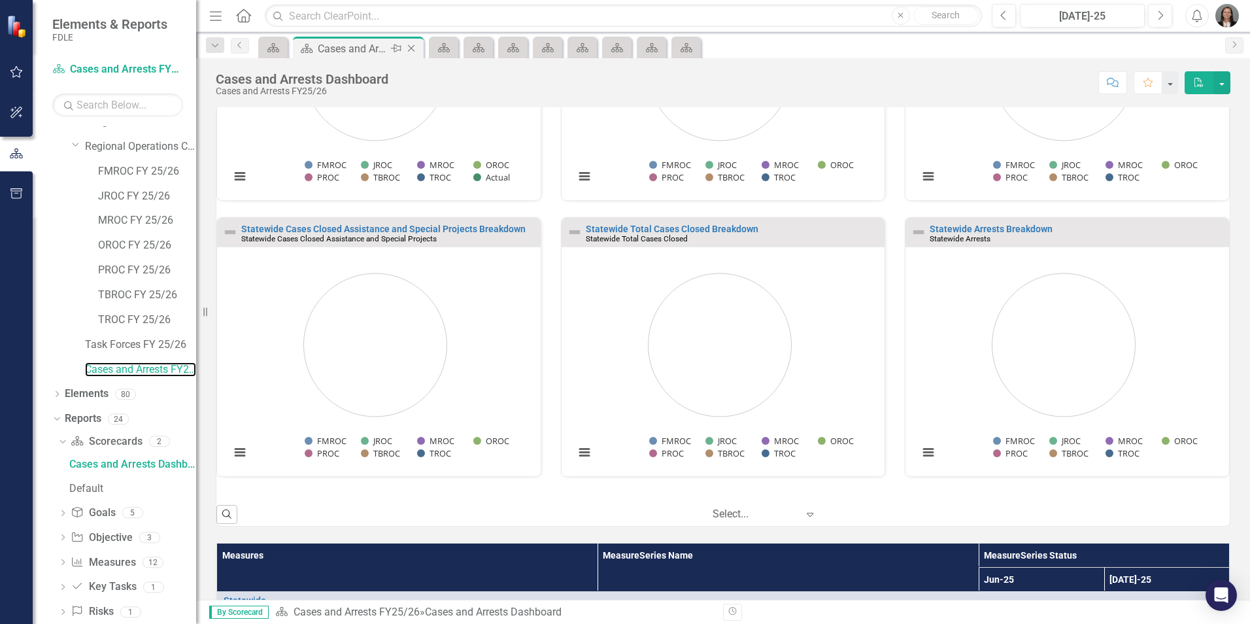 This screenshot has height=624, width=1250. I want to click on small: FDLE, so click(110, 37).